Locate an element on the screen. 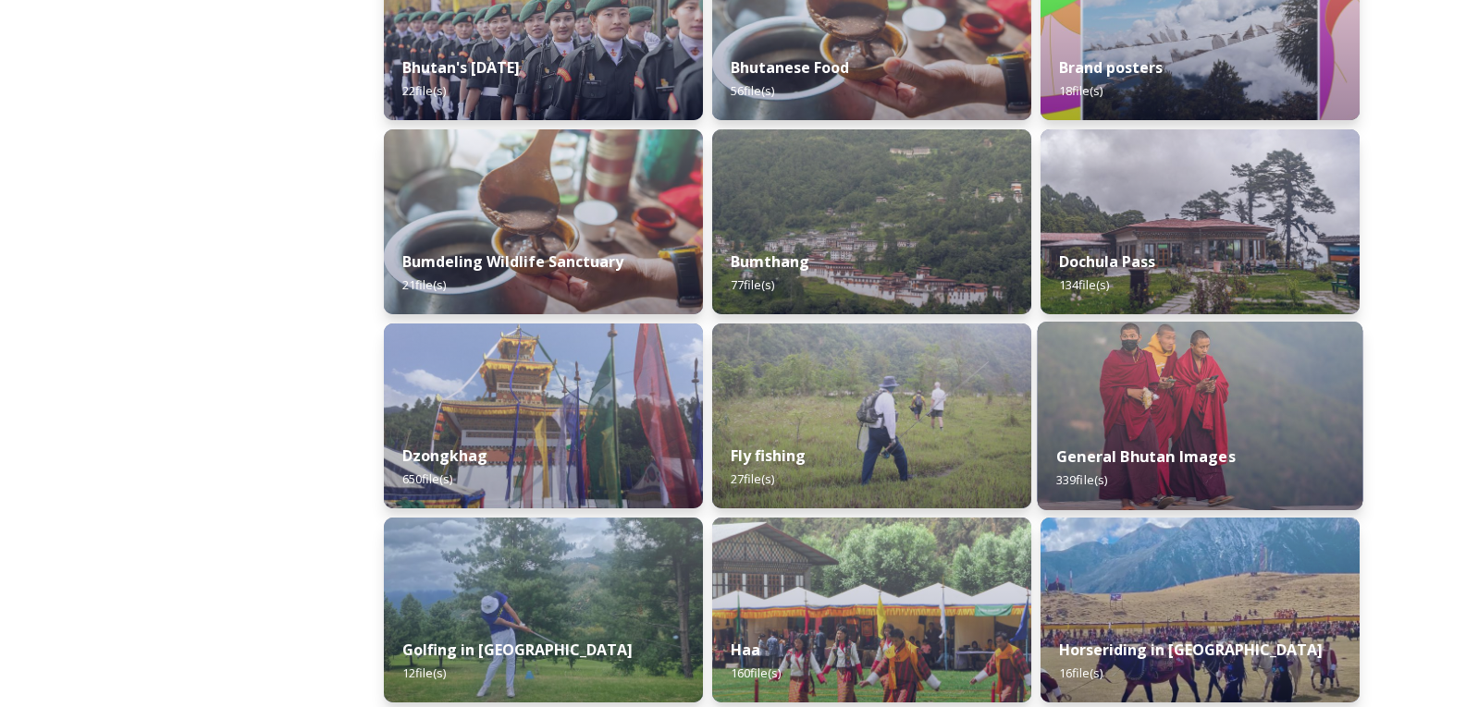  img: IMG_0877.jpeg is located at coordinates (543, 610).